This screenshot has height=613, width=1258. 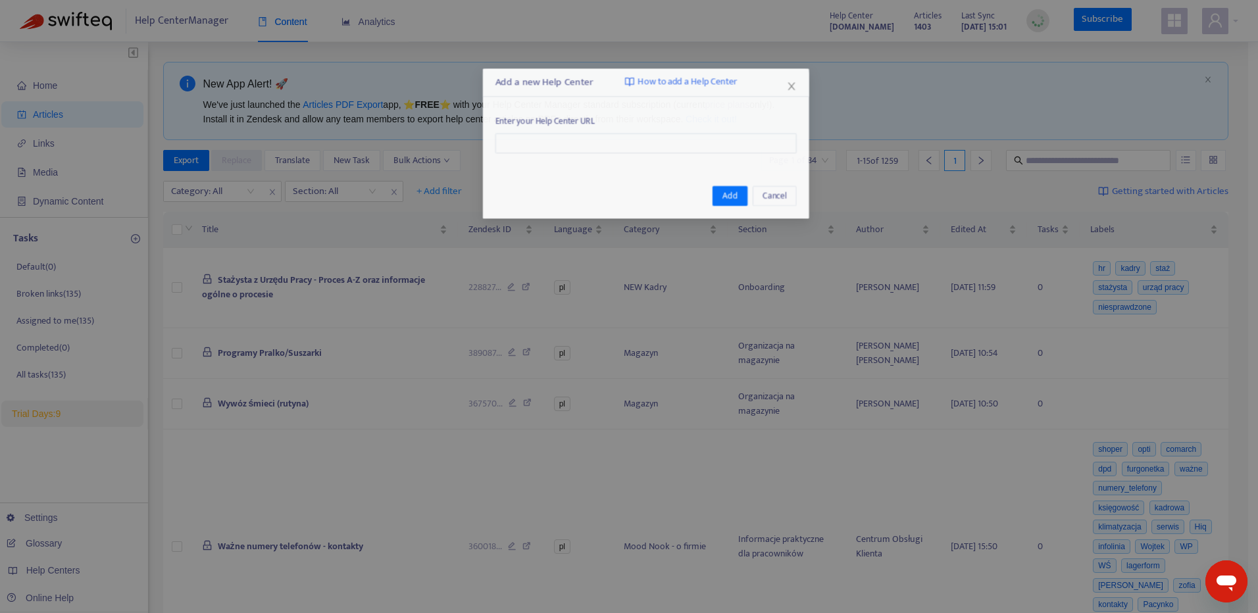 I want to click on button: Close, so click(x=781, y=84).